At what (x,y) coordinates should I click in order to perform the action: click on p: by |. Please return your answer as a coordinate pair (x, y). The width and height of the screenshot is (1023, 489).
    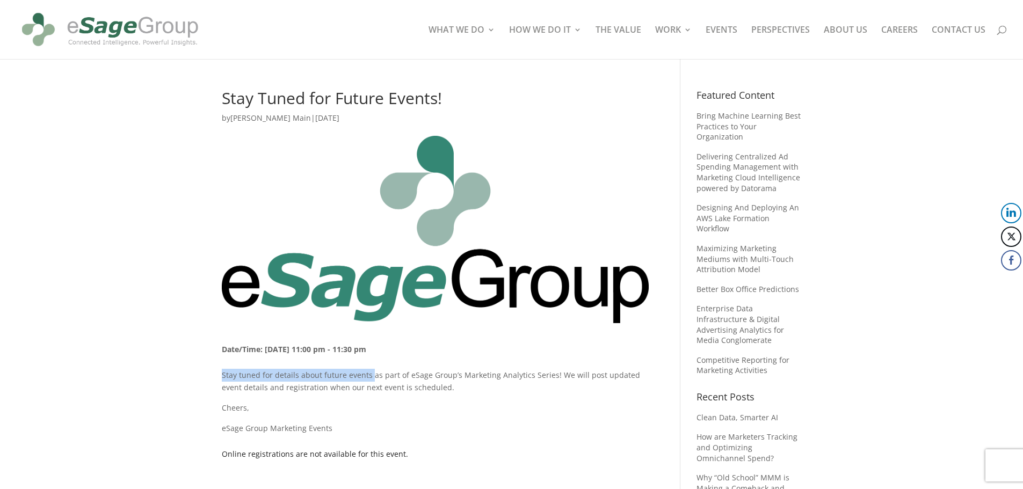
    Looking at the image, I should click on (435, 122).